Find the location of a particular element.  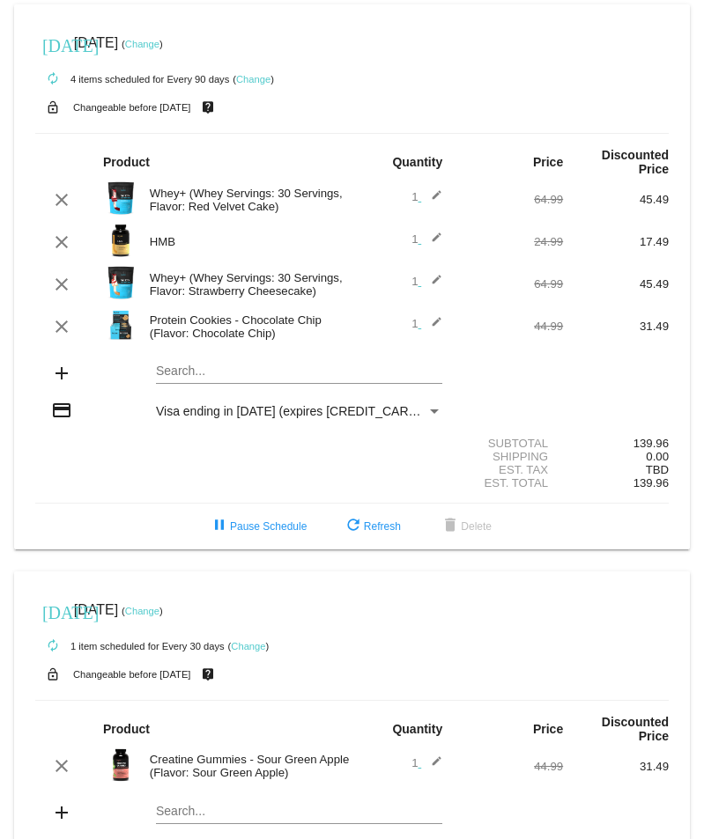

div: Est. Total is located at coordinates (510, 483).